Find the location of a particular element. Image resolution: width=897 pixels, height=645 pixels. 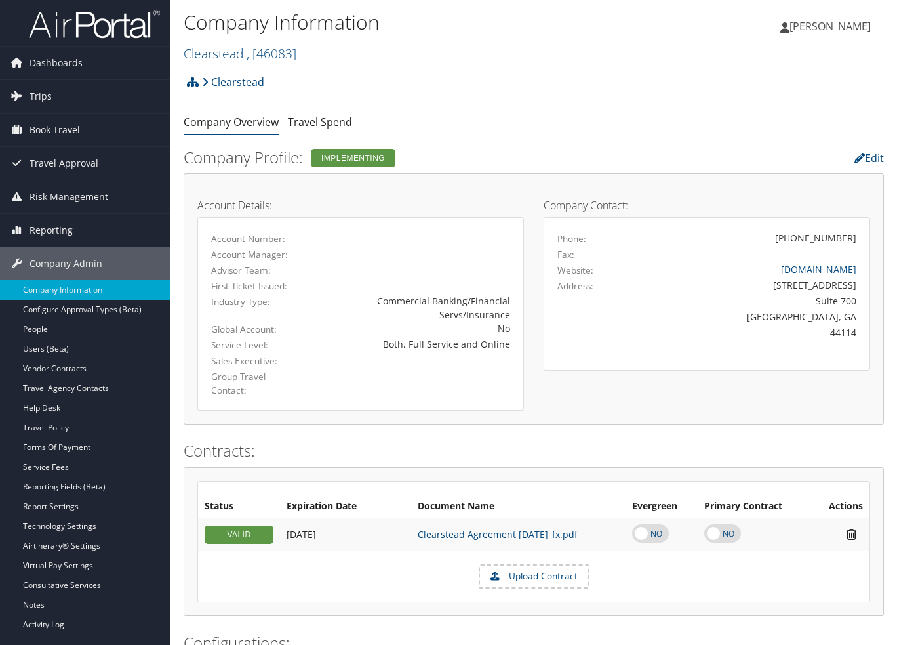

i: Remove Contract is located at coordinates (851, 534).